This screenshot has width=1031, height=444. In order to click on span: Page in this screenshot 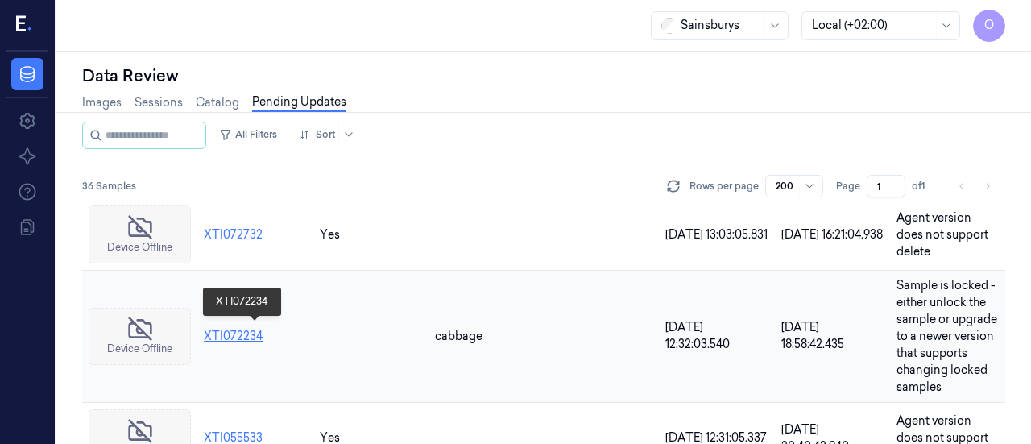, I will do `click(849, 186)`.